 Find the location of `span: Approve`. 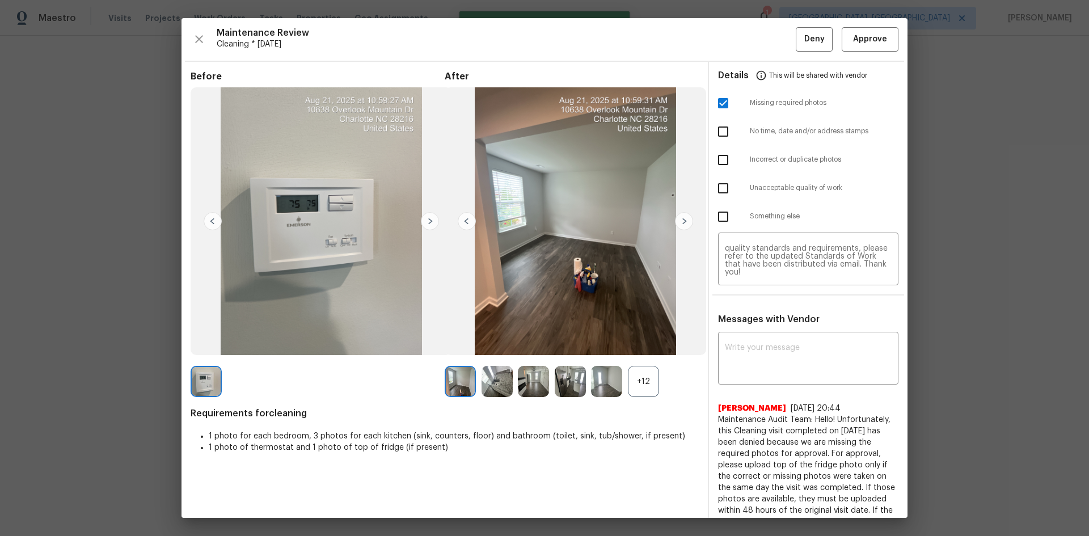

span: Approve is located at coordinates (870, 39).